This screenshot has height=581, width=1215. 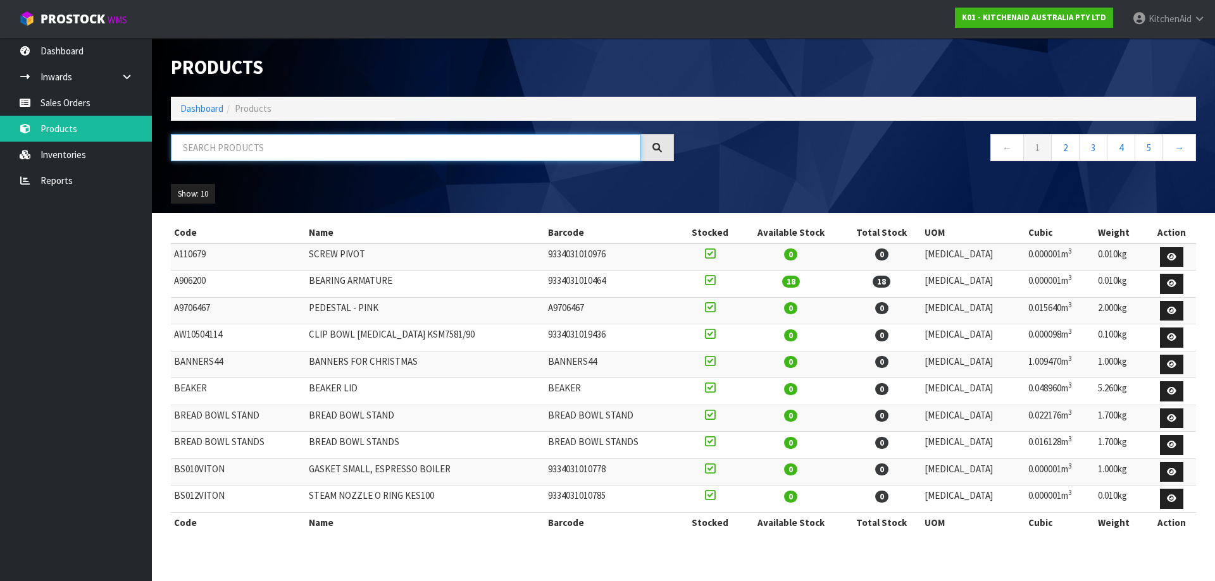 I want to click on td: 0.016128m, so click(x=1060, y=445).